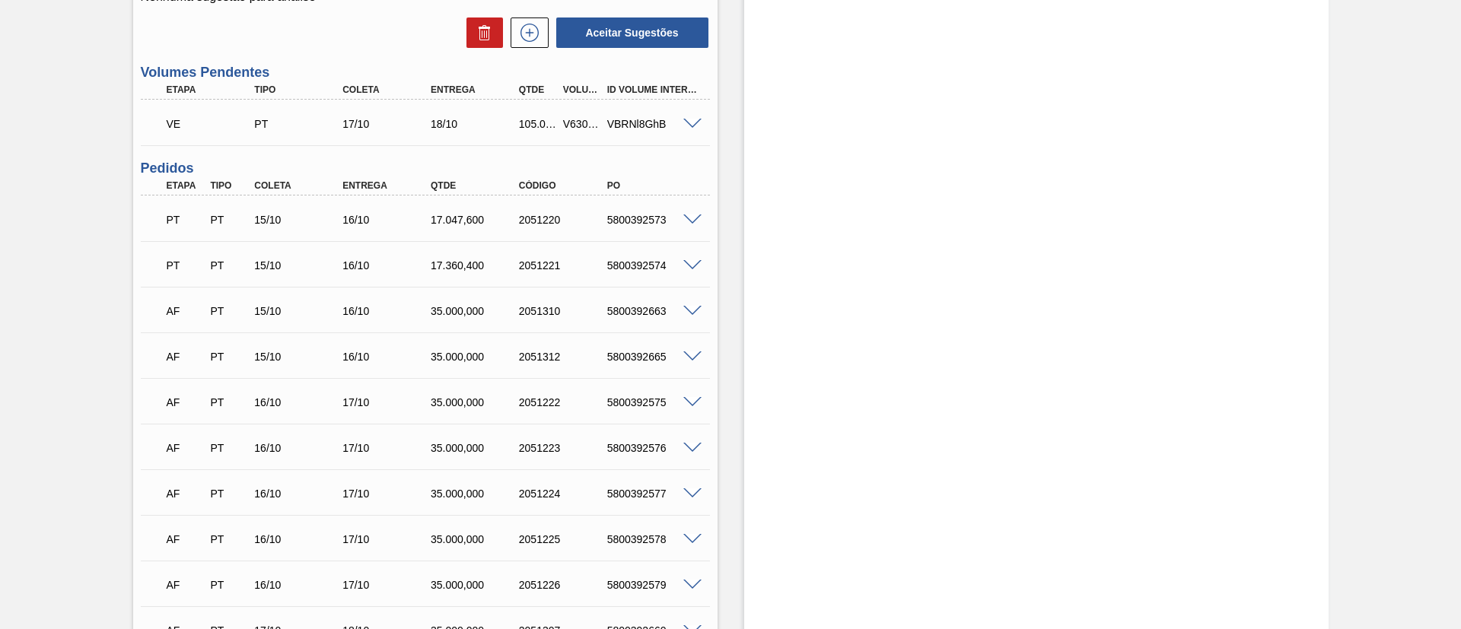 The image size is (1461, 629). Describe the element at coordinates (425, 168) in the screenshot. I see `h3: Pedidos` at that location.